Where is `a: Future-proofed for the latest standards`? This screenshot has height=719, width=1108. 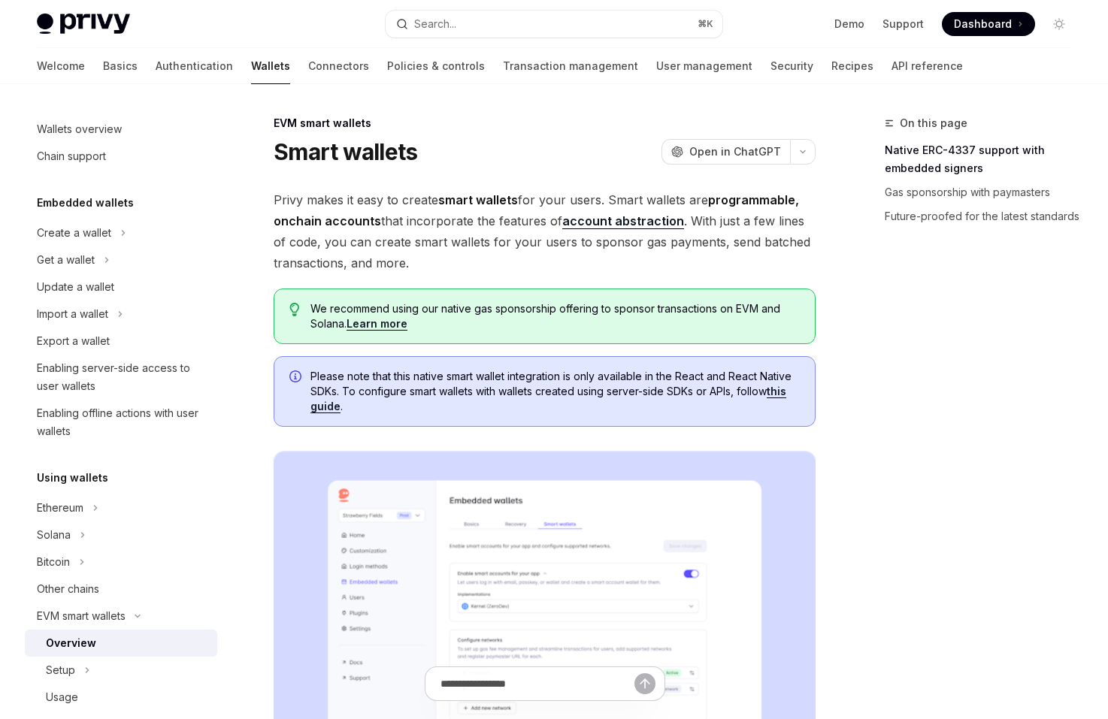
a: Future-proofed for the latest standards is located at coordinates (984, 216).